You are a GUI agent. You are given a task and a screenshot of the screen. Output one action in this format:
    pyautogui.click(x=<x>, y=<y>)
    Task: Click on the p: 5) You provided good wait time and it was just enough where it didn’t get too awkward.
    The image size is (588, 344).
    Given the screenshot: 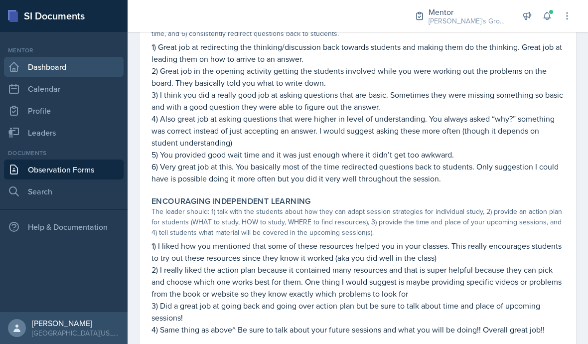 What is the action you would take?
    pyautogui.click(x=358, y=154)
    